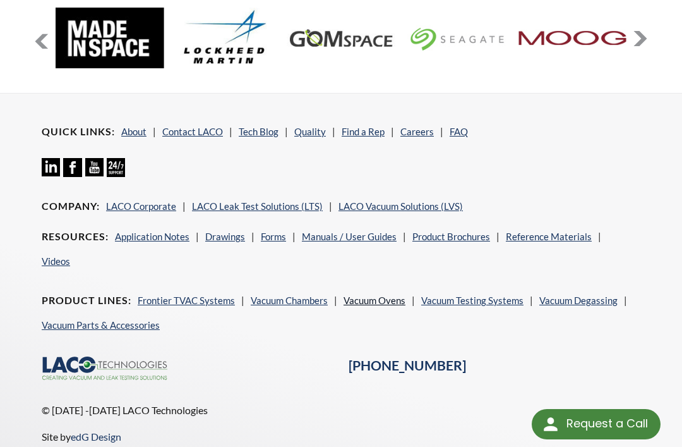 This screenshot has height=447, width=682. Describe the element at coordinates (473, 300) in the screenshot. I see `a: Vacuum Testing Systems` at that location.